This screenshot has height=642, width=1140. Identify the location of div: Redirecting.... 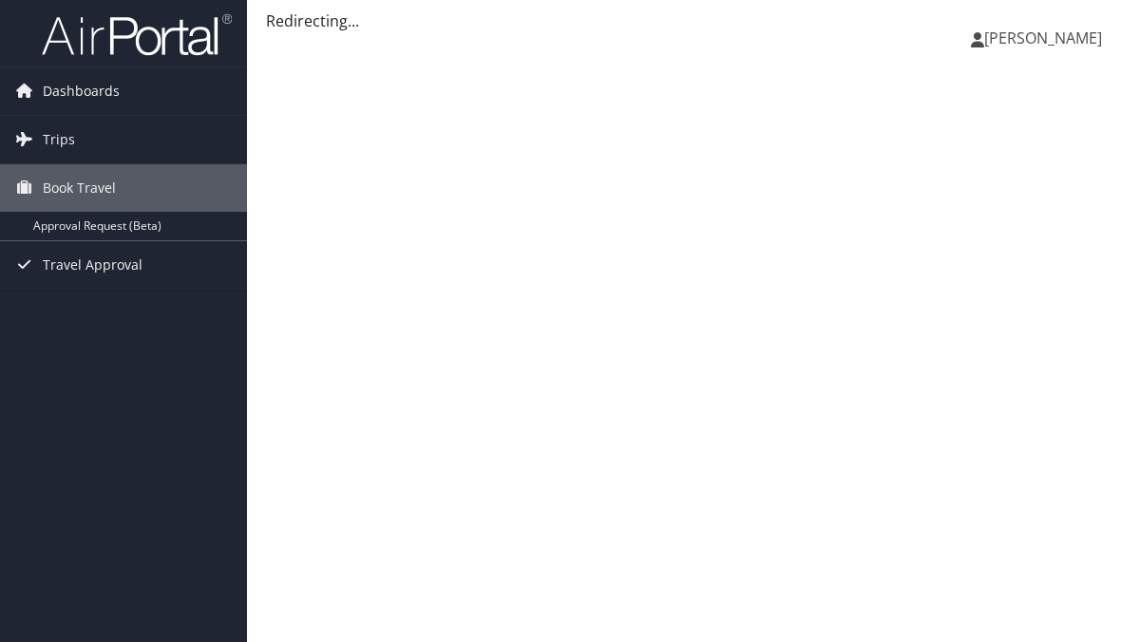
(694, 21).